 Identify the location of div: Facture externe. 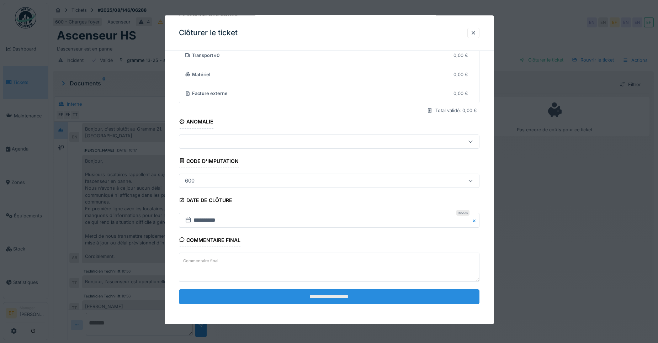
(317, 94).